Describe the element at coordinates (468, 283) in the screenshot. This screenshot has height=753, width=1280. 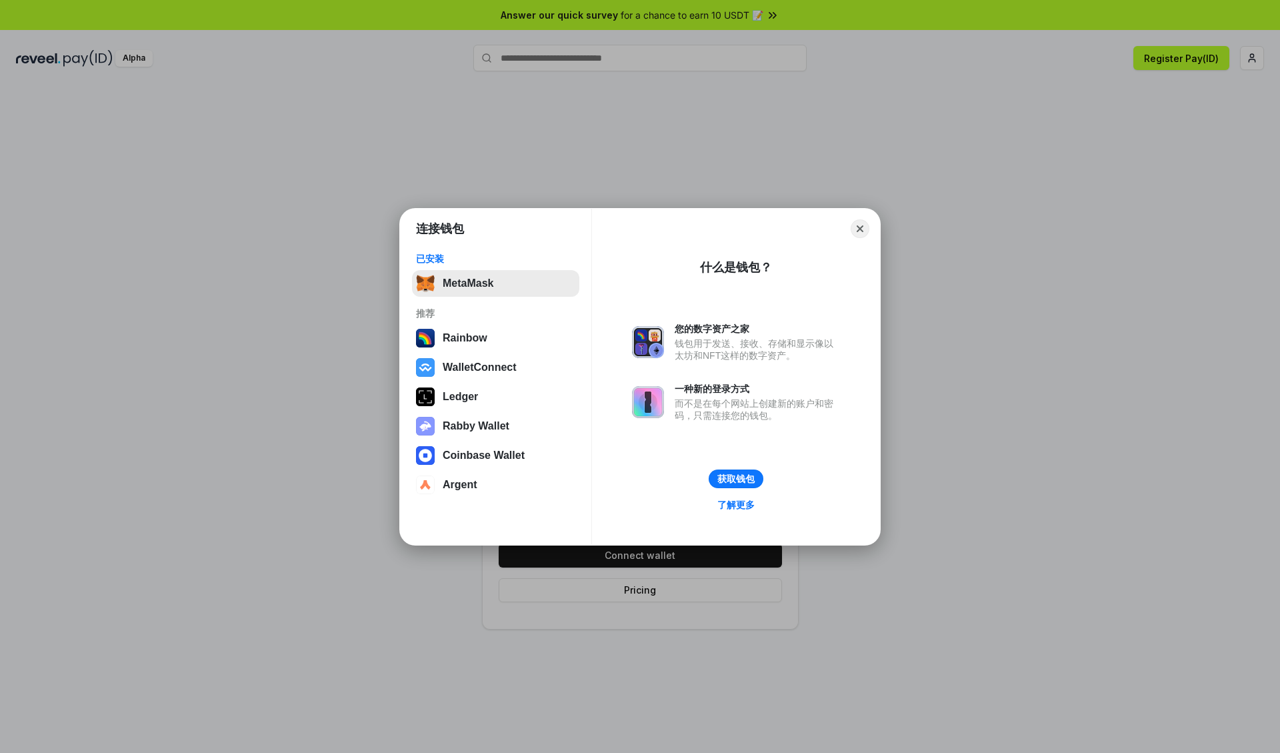
I see `div: MetaMask` at that location.